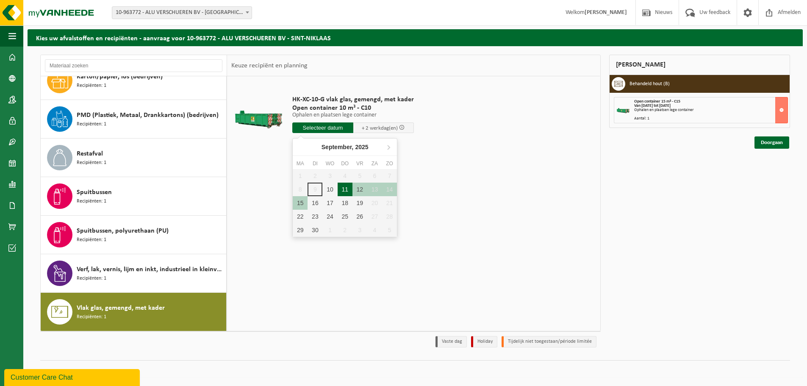 The image size is (807, 386). Describe the element at coordinates (134, 81) in the screenshot. I see `button: Karton/papier, los (bedrijven) Recipiënten: 1` at that location.